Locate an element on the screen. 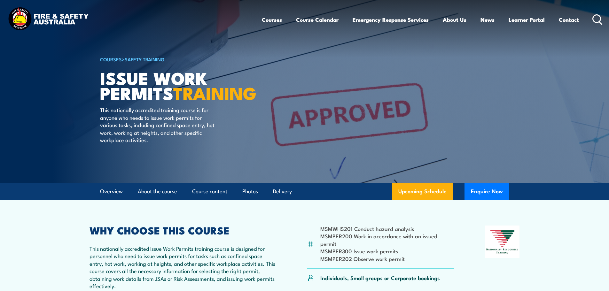 The width and height of the screenshot is (609, 291). a: Safety Training is located at coordinates (145, 59).